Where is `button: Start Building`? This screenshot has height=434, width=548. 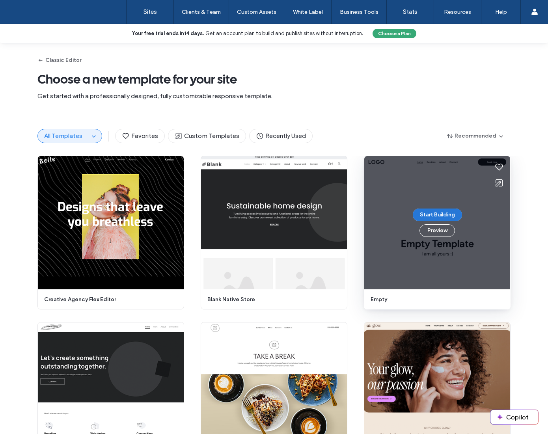
button: Start Building is located at coordinates (437, 215).